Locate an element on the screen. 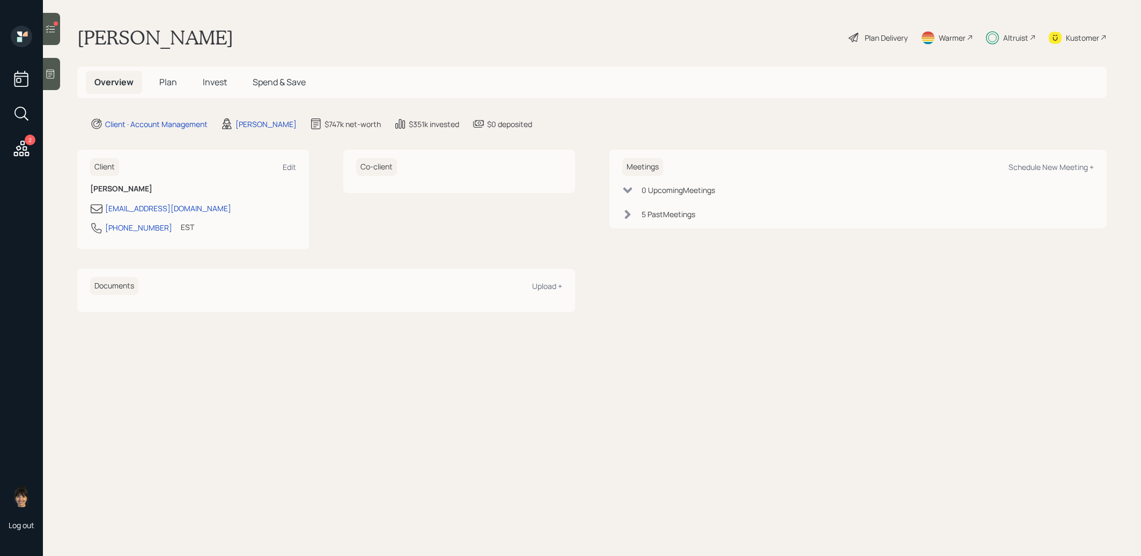 The image size is (1141, 556). div: $0 deposited is located at coordinates (510, 124).